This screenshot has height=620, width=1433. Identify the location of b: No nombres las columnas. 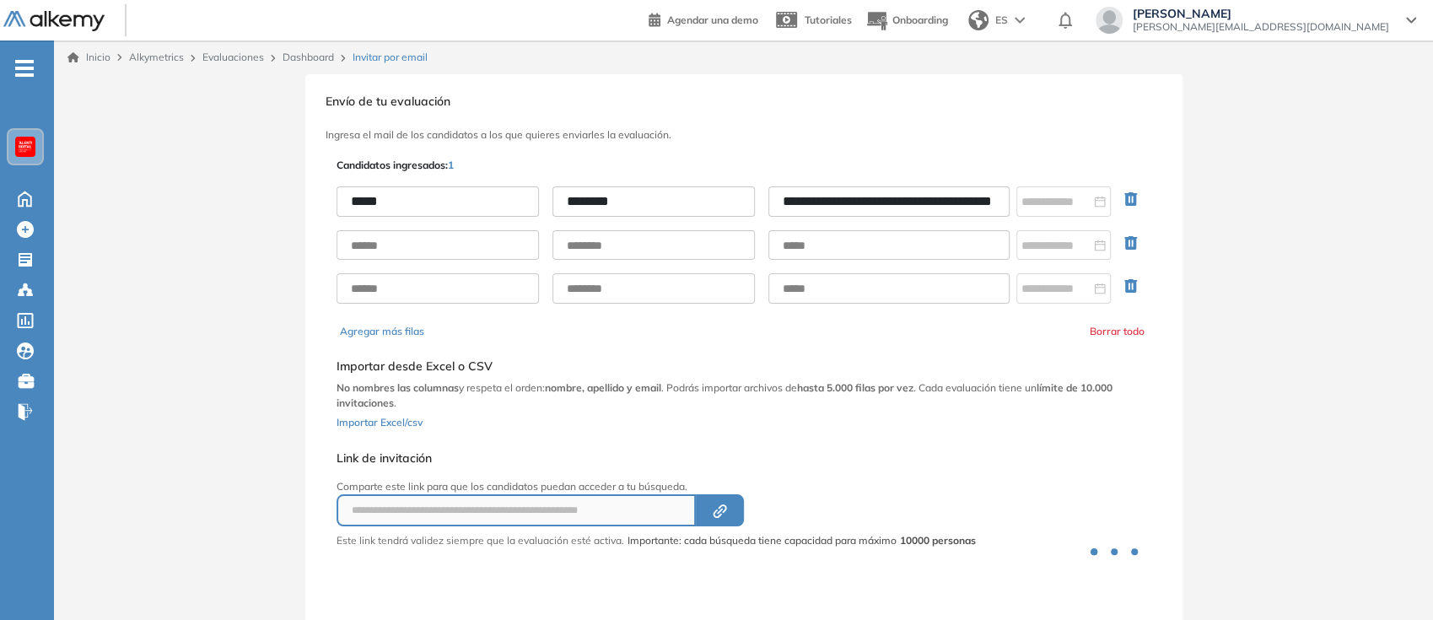
(397, 387).